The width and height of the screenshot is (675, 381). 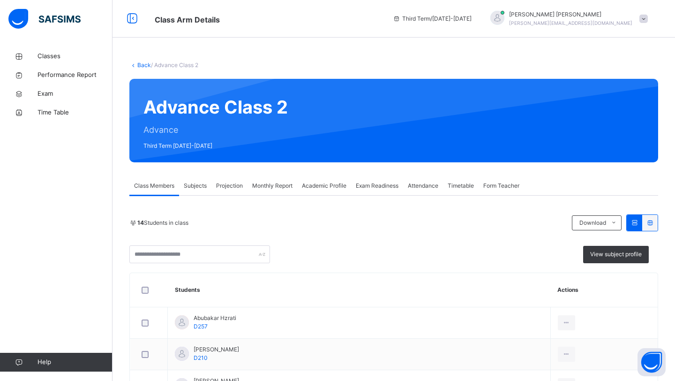 I want to click on span: session/term information, so click(x=432, y=19).